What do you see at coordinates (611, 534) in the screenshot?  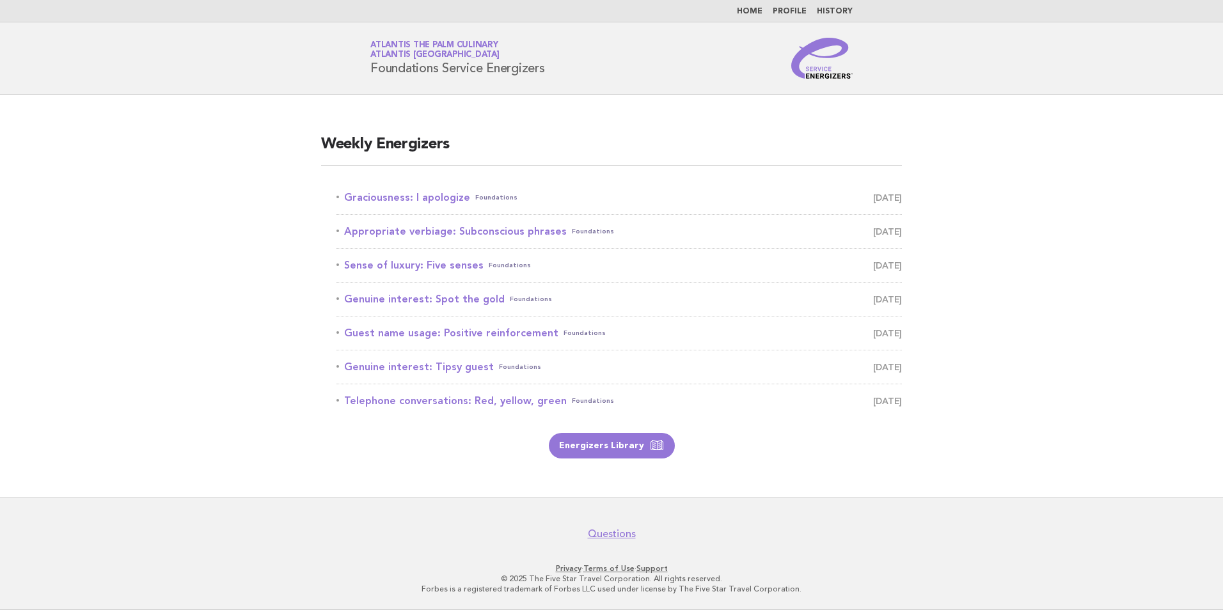 I see `a: Questions` at bounding box center [611, 534].